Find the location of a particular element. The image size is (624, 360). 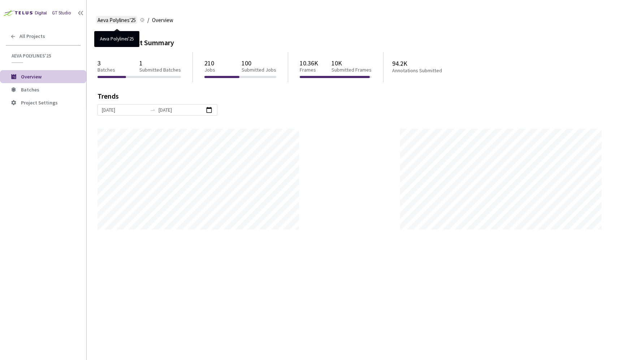

p: 1 is located at coordinates (160, 63).